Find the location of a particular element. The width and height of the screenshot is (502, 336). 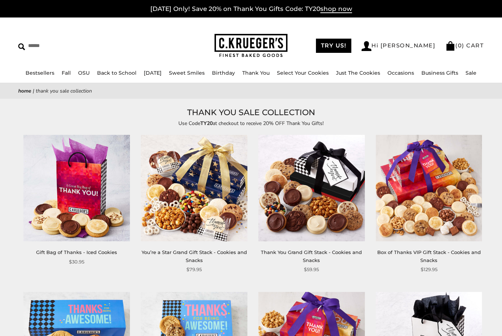

img: You’re a Star Grand Gift Stack - Cookies and Snacks is located at coordinates (194, 189).